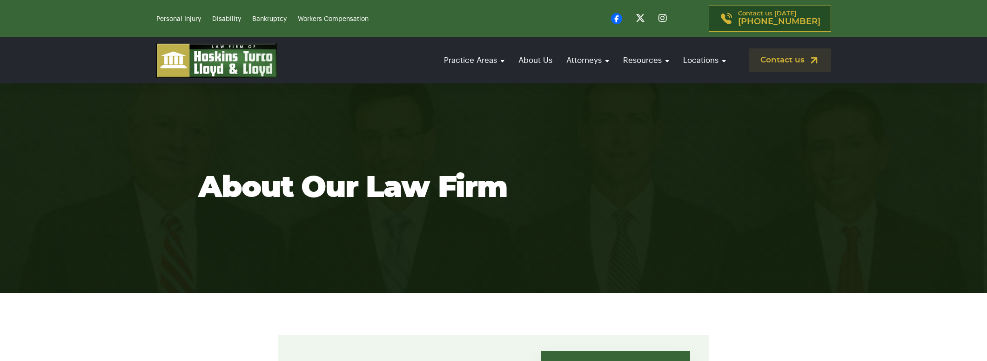  What do you see at coordinates (269, 19) in the screenshot?
I see `a: Bankruptcy` at bounding box center [269, 19].